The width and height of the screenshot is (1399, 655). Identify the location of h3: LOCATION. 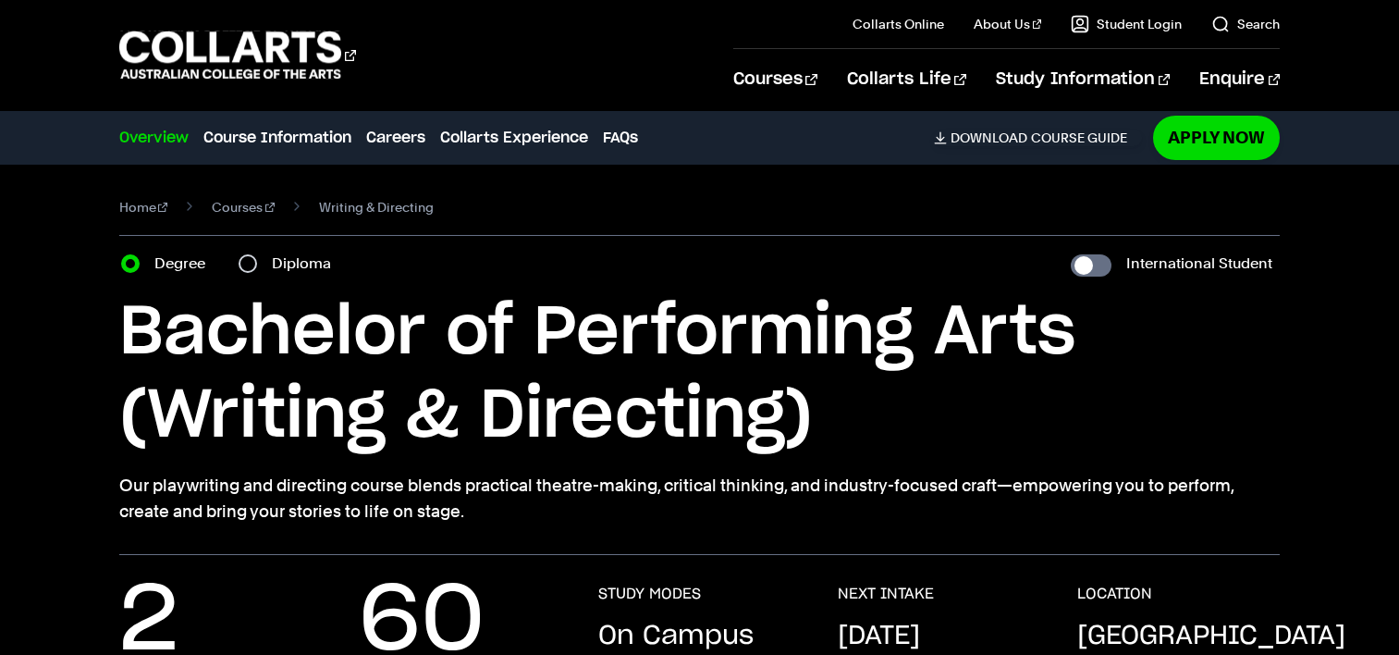
(1114, 594).